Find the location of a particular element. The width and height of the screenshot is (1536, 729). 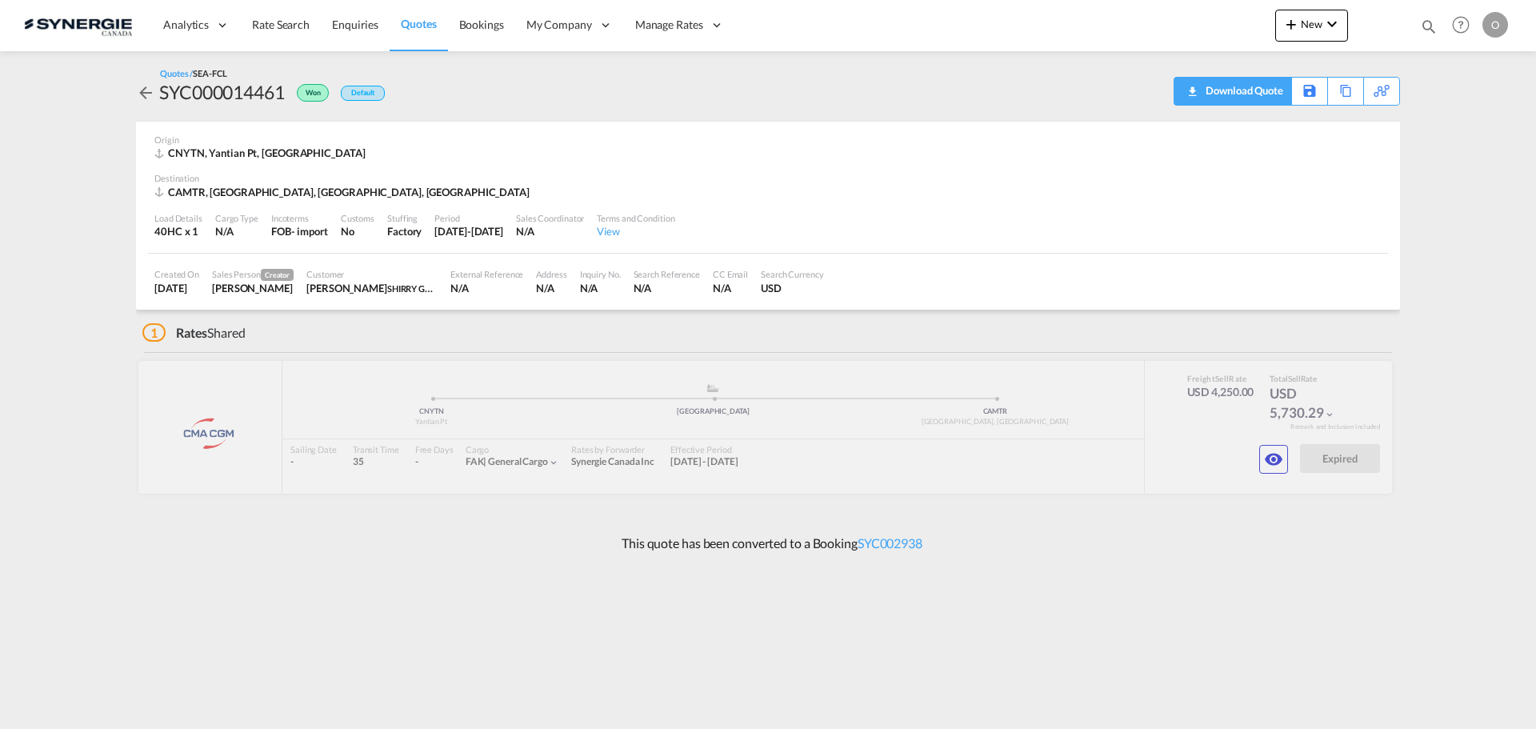

span: Manage Rates is located at coordinates (669, 25).